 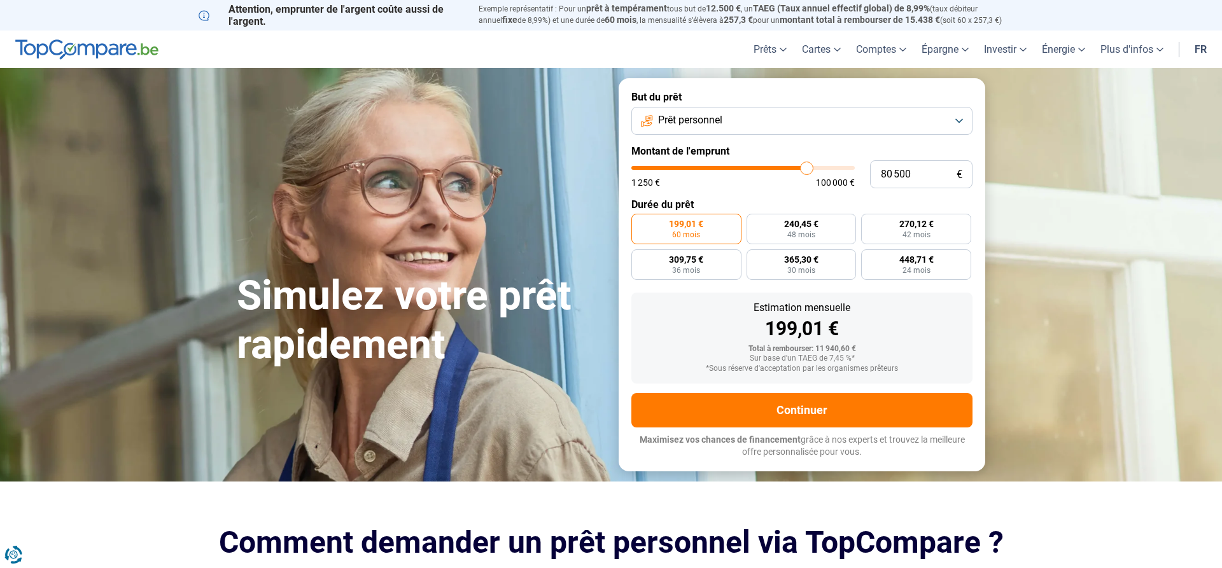 I want to click on h2: Comment demander un prêt personnel via TopCompare ?, so click(x=611, y=542).